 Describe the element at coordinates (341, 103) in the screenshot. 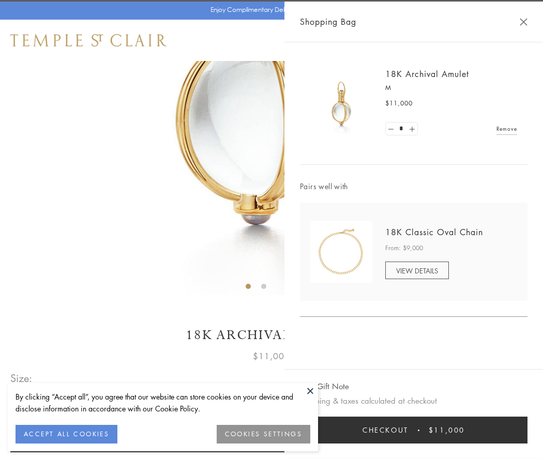

I see `img: 18K Archival Amulet` at that location.